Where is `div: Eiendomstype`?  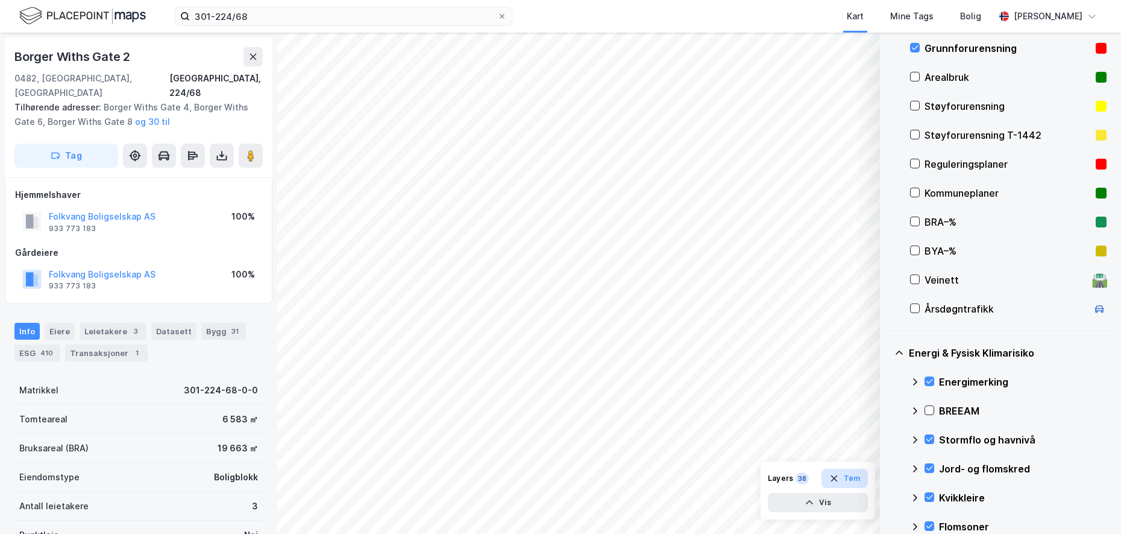 div: Eiendomstype is located at coordinates (49, 477).